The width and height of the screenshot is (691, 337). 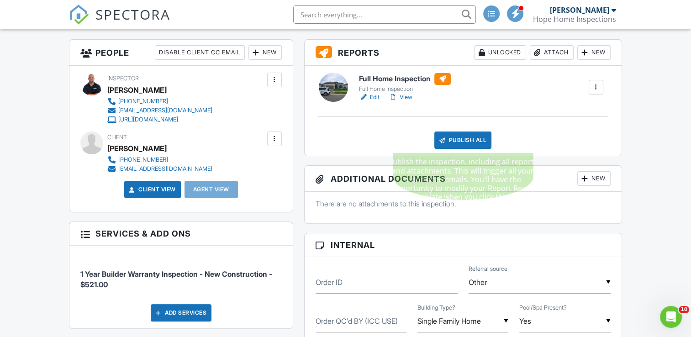 I want to click on input: Order QC'd BY (ICC USE), so click(x=361, y=321).